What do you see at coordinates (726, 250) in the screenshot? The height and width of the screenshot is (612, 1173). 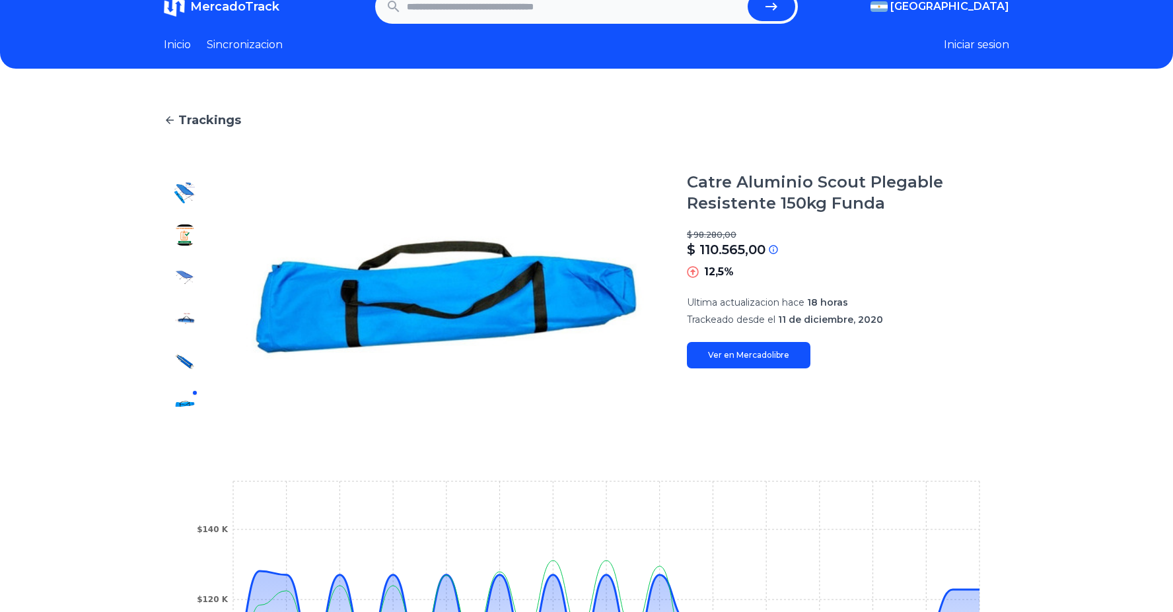 I see `p: $ 110.565,00` at bounding box center [726, 250].